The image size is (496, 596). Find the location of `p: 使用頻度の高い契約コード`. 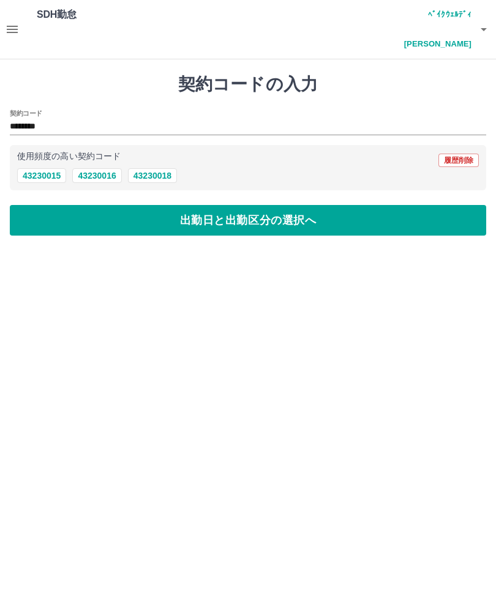

p: 使用頻度の高い契約コード is located at coordinates (69, 157).